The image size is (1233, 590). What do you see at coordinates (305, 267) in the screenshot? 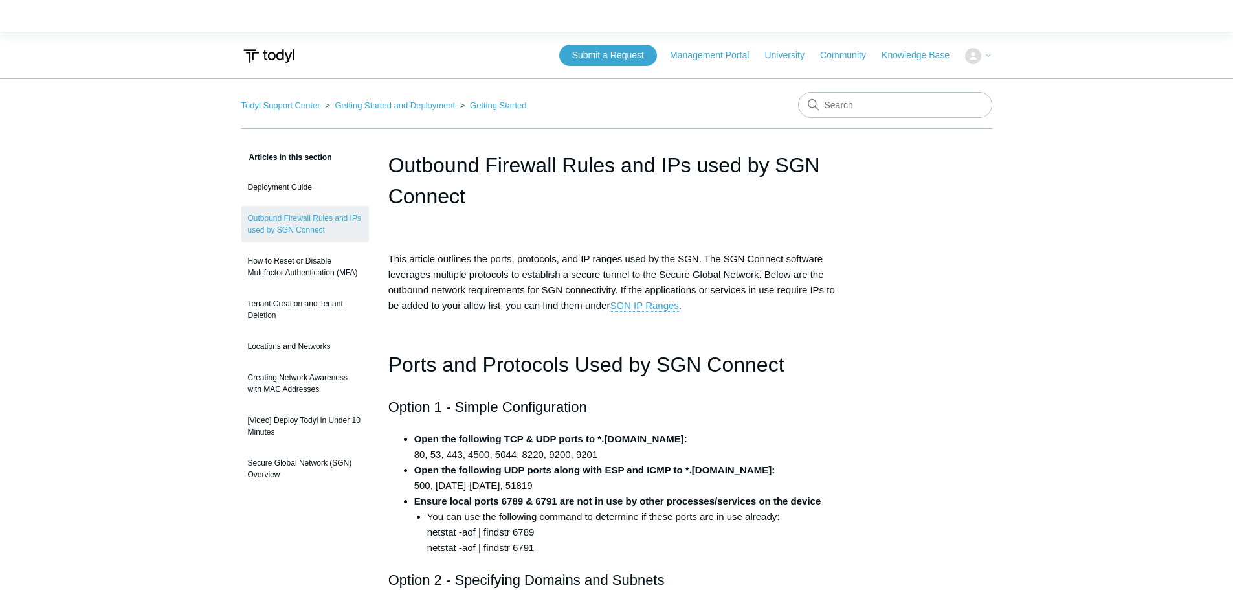
I see `a: How to Reset or Disable Multifactor Authentication (MFA)` at bounding box center [305, 267].